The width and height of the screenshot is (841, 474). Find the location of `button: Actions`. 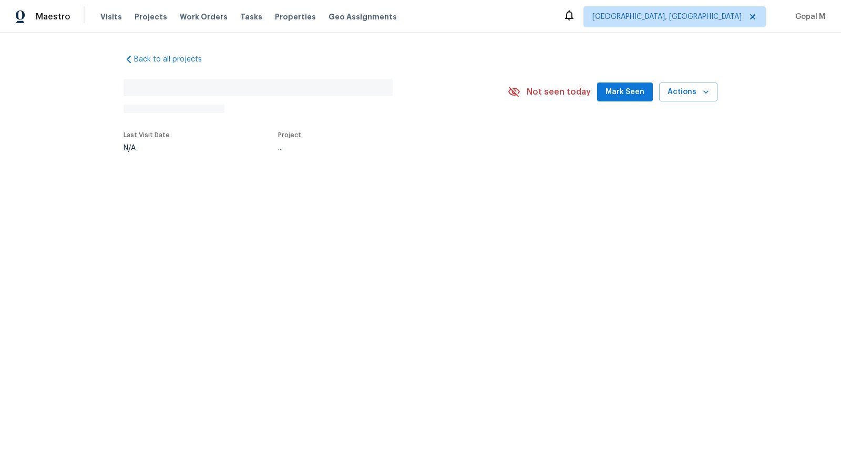

button: Actions is located at coordinates (688, 92).